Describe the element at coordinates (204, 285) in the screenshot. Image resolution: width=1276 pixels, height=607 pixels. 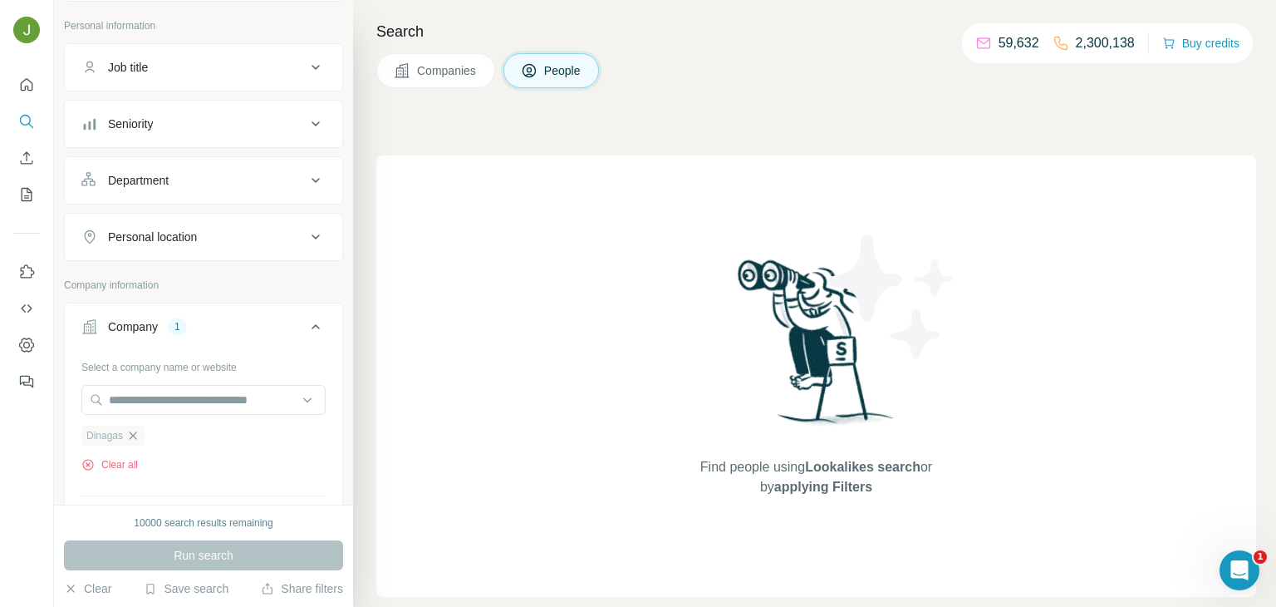
I see `p: Company information` at that location.